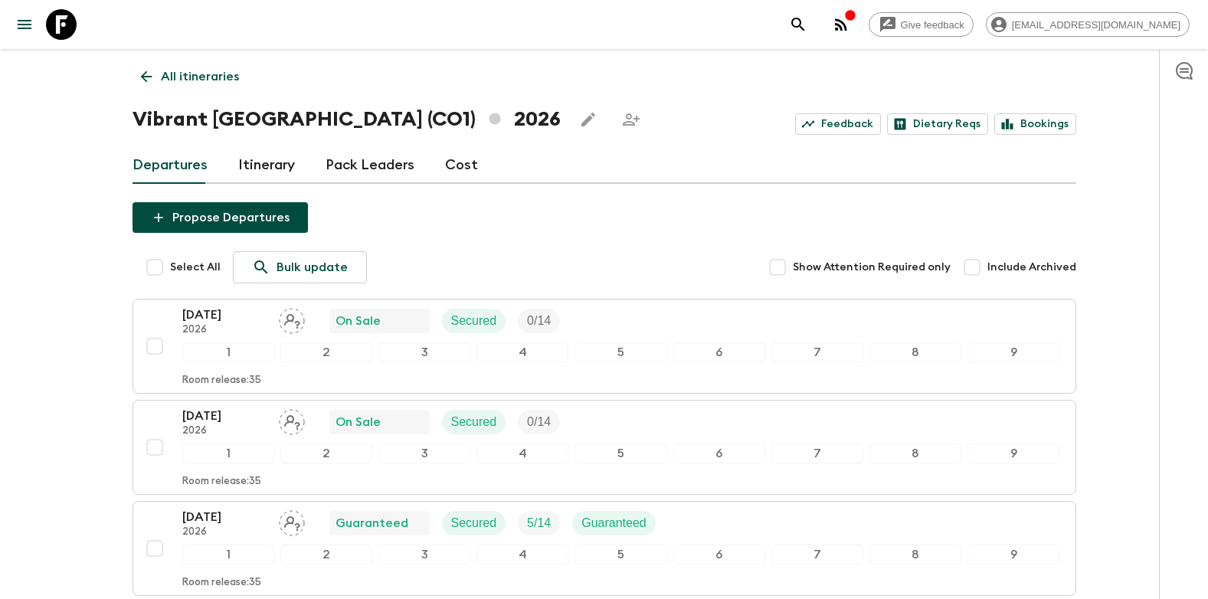  Describe the element at coordinates (798, 25) in the screenshot. I see `button: search adventures` at that location.